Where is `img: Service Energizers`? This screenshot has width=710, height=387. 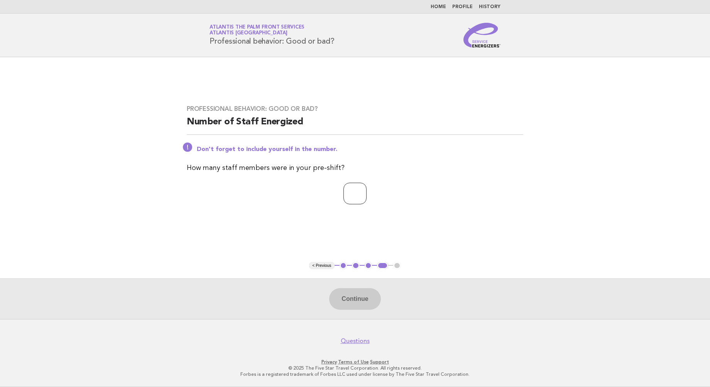 img: Service Energizers is located at coordinates (482, 35).